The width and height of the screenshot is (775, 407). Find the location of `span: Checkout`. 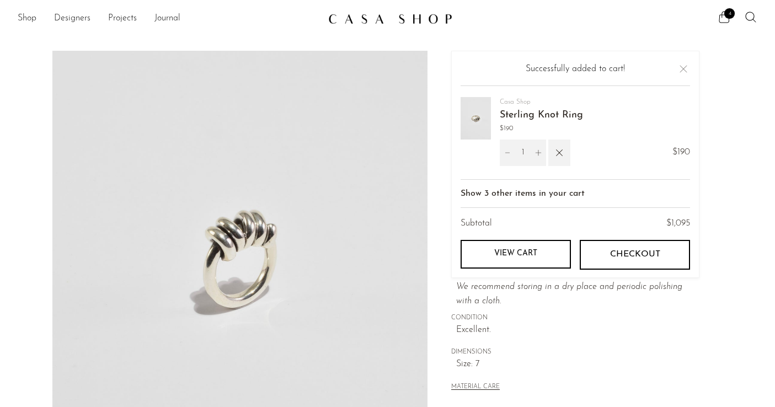

span: Checkout is located at coordinates (635, 254).